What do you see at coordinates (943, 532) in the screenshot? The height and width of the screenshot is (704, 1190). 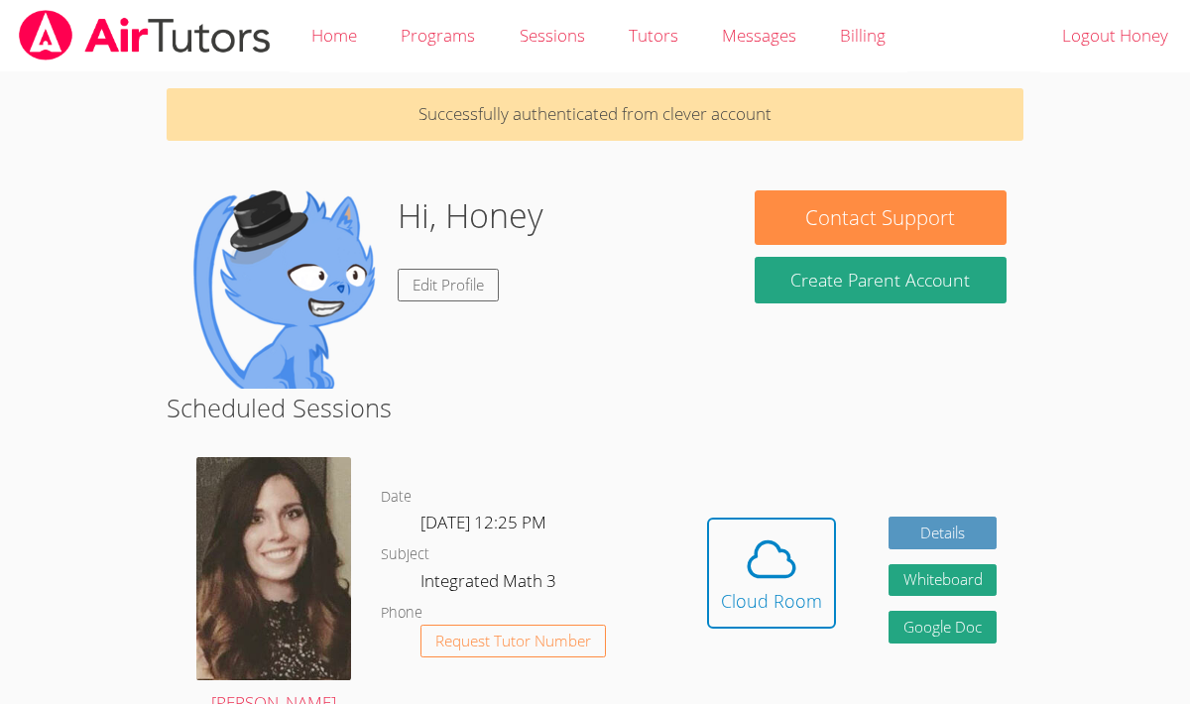 I see `a: Details` at bounding box center [943, 532].